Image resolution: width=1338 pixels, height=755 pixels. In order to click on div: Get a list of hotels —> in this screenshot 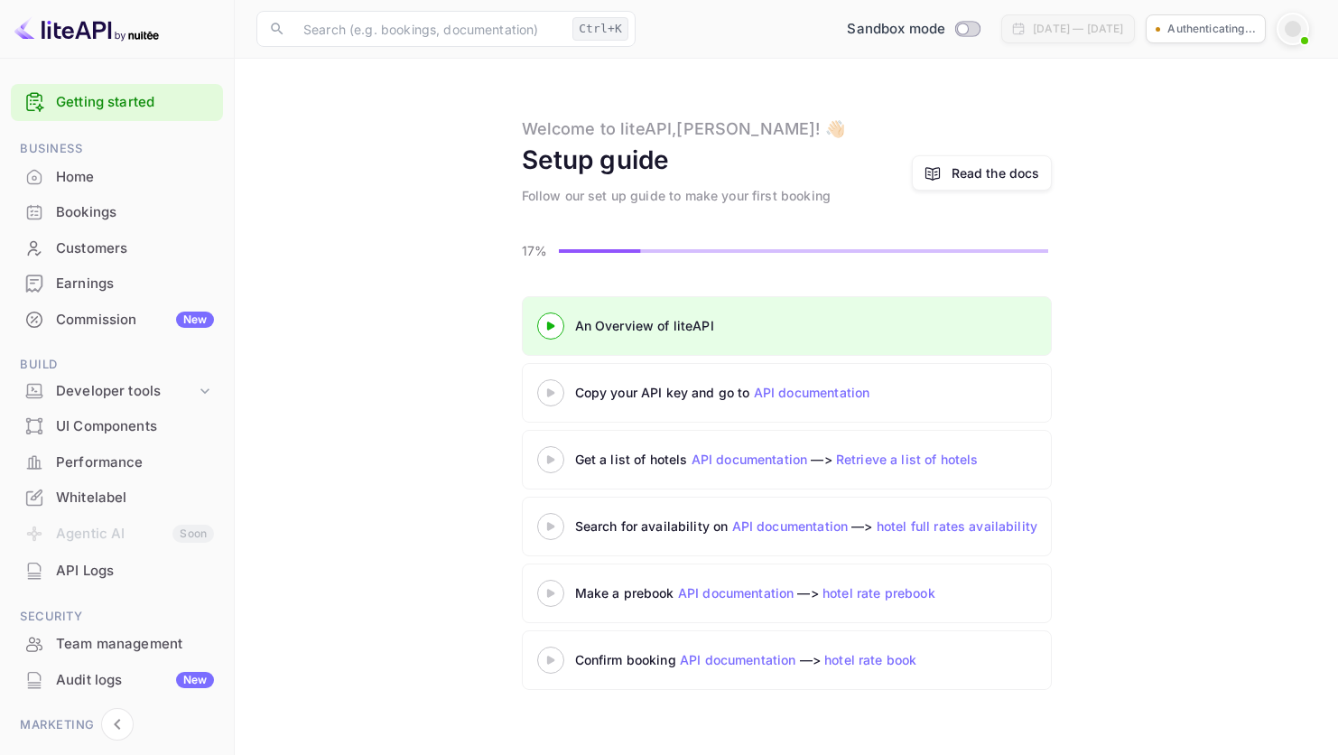, I will do `click(801, 459)`.